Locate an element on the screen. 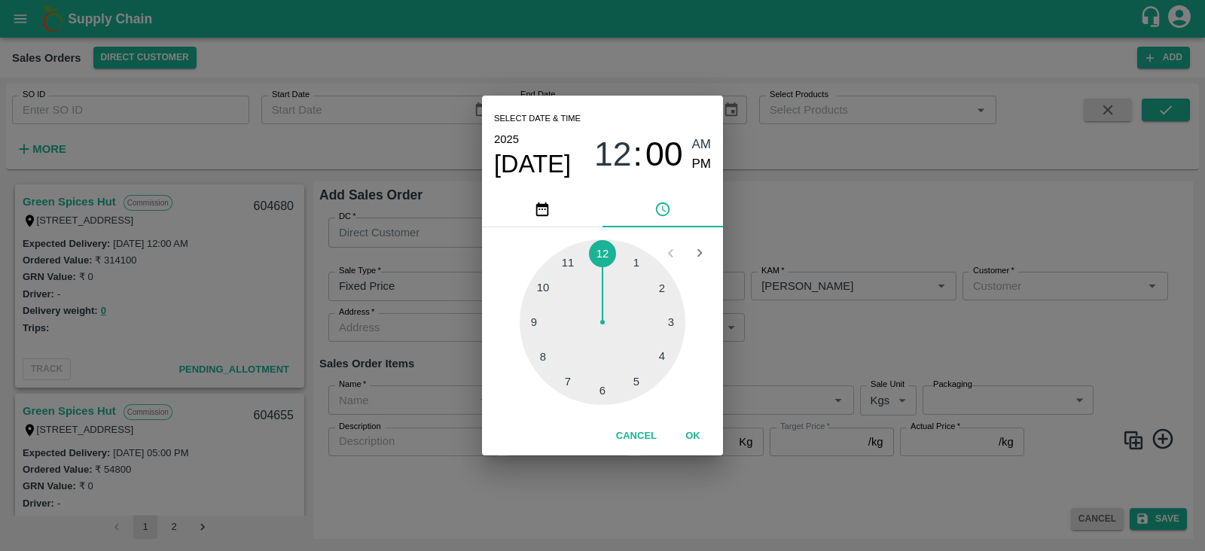 The width and height of the screenshot is (1205, 551). button: pick time is located at coordinates (663, 209).